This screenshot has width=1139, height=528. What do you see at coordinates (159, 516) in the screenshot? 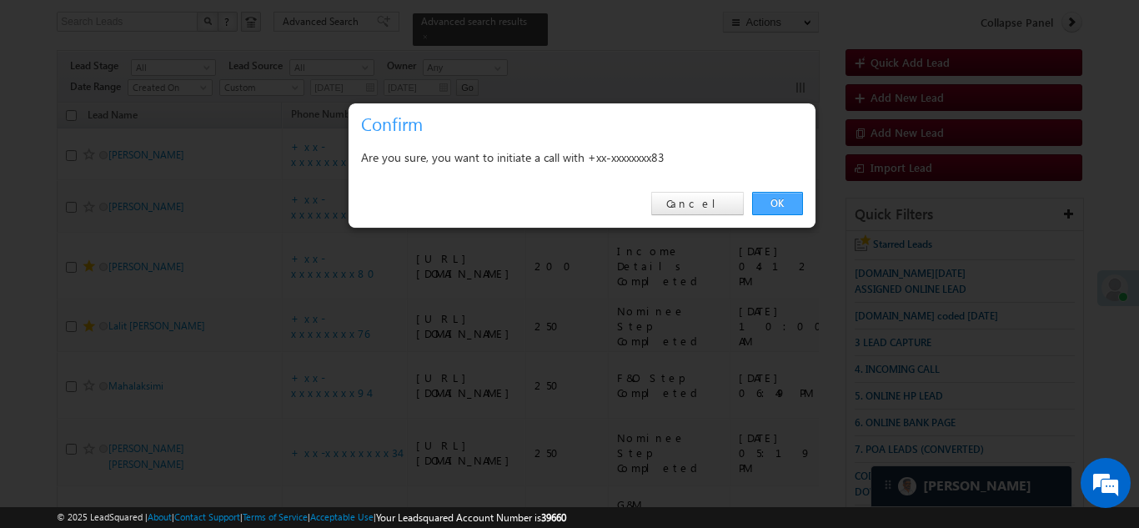
I see `a: About` at bounding box center [159, 516].